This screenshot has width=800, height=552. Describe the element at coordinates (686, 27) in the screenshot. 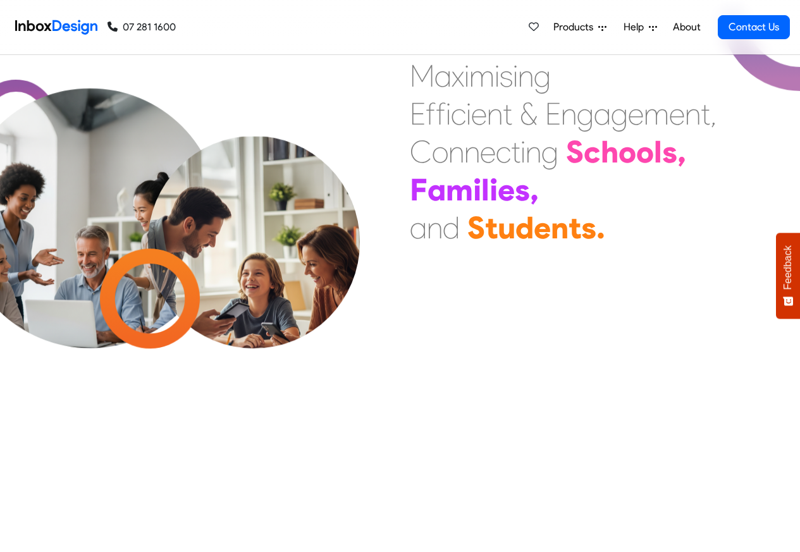

I see `a: About` at that location.